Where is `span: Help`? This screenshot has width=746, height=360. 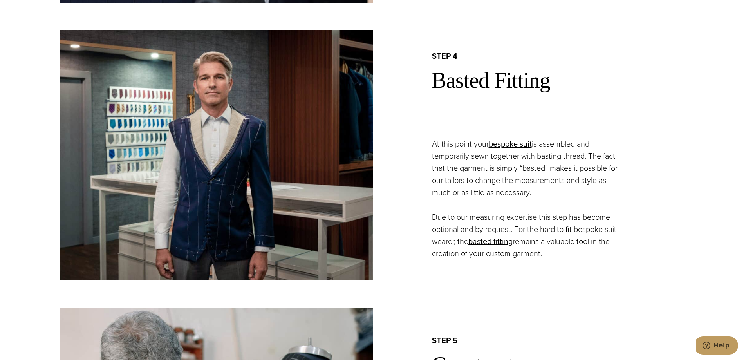
span: Help is located at coordinates (25, 9).